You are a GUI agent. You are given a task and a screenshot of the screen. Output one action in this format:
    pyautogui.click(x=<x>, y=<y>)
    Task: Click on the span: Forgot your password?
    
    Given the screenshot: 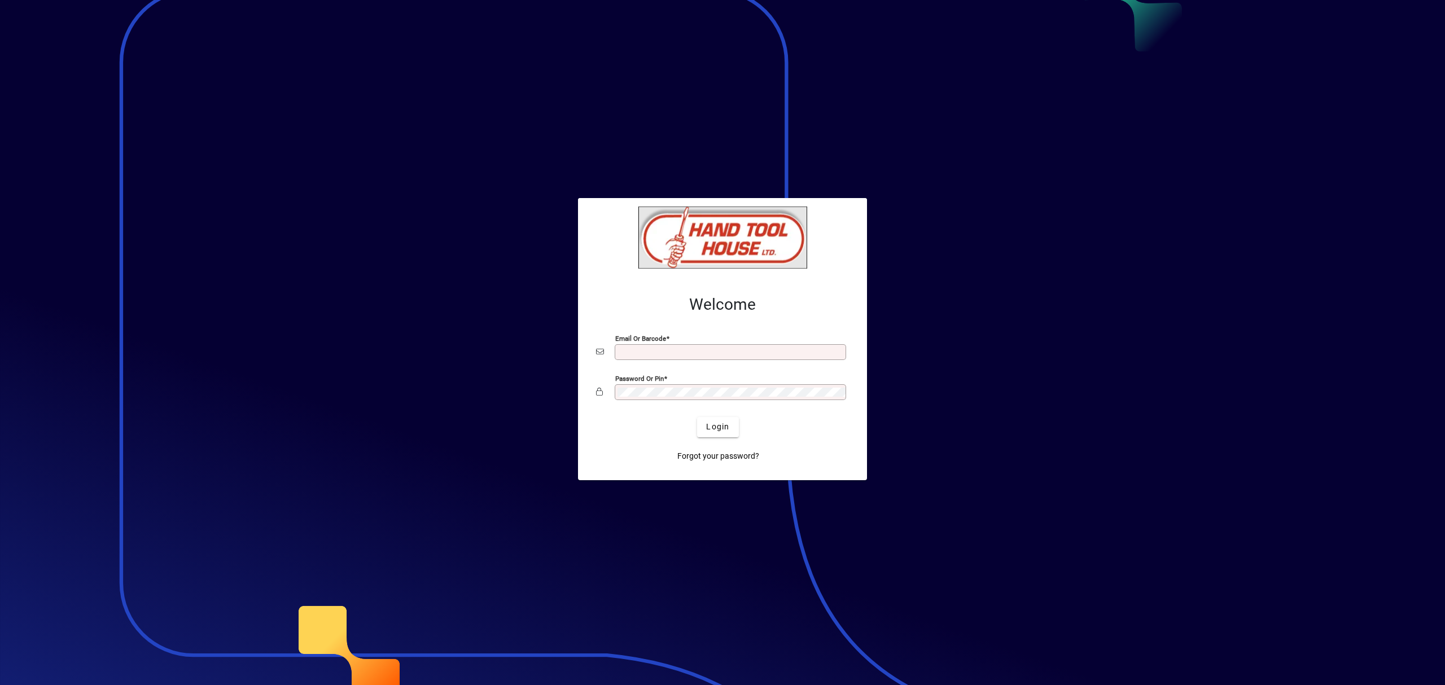 What is the action you would take?
    pyautogui.click(x=718, y=456)
    